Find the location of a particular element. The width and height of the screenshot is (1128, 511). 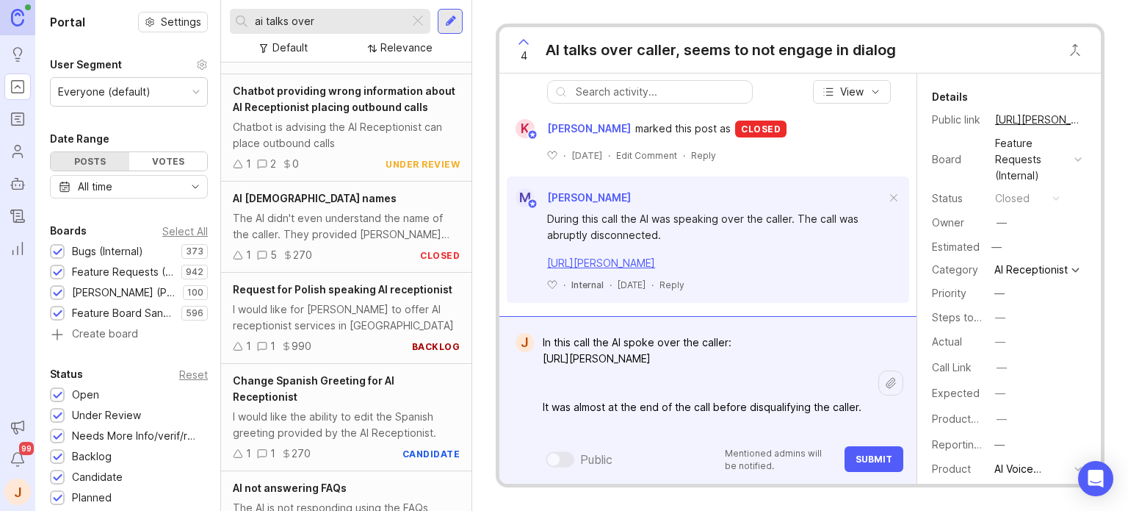

div: User Segment is located at coordinates (86, 65).